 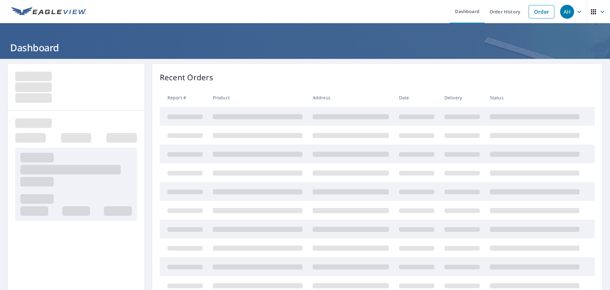 What do you see at coordinates (187, 77) in the screenshot?
I see `p: Recent Orders` at bounding box center [187, 77].